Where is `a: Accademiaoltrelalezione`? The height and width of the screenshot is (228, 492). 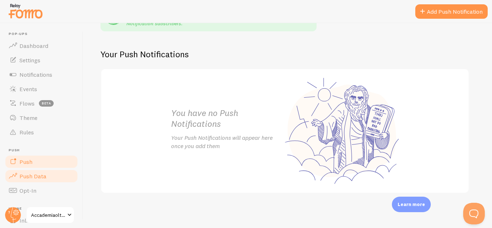
a: Accademiaoltrelalezione is located at coordinates (50, 215).